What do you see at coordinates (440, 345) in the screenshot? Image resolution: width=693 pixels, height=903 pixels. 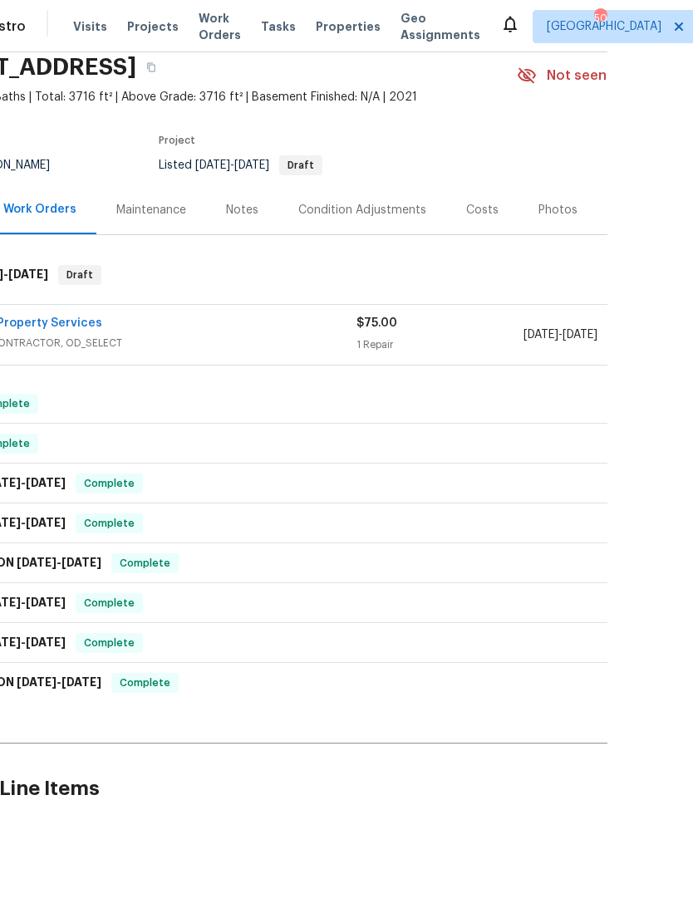 I see `div: 1 Repair` at bounding box center [440, 345].